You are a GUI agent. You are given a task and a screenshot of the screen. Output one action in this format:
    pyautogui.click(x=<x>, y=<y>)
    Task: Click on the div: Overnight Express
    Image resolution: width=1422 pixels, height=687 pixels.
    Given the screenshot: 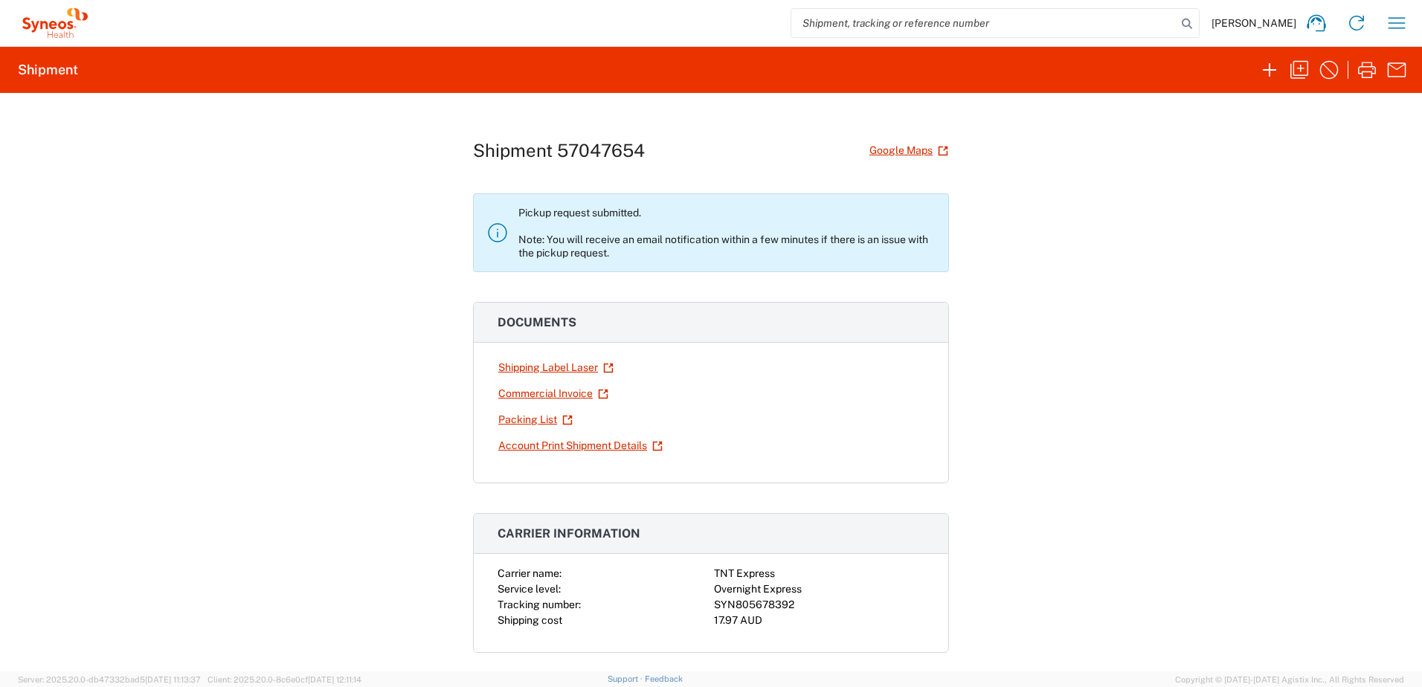 What is the action you would take?
    pyautogui.click(x=819, y=589)
    